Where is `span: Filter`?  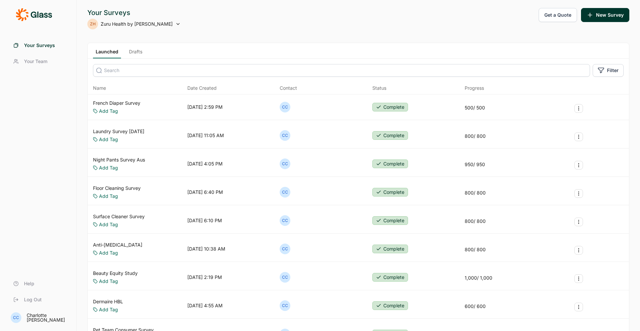 span: Filter is located at coordinates (613, 70).